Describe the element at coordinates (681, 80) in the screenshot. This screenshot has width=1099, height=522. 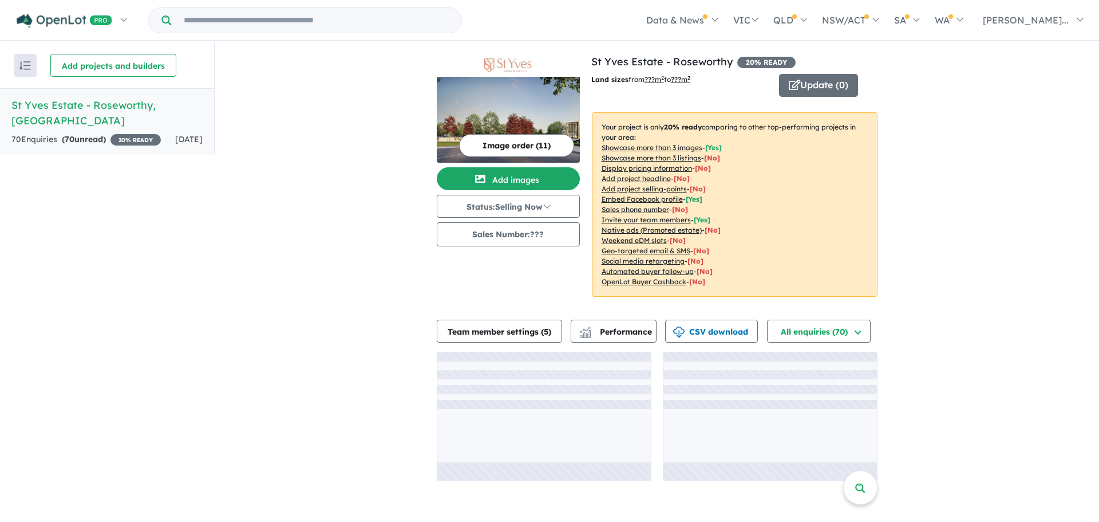
I see `p: from` at that location.